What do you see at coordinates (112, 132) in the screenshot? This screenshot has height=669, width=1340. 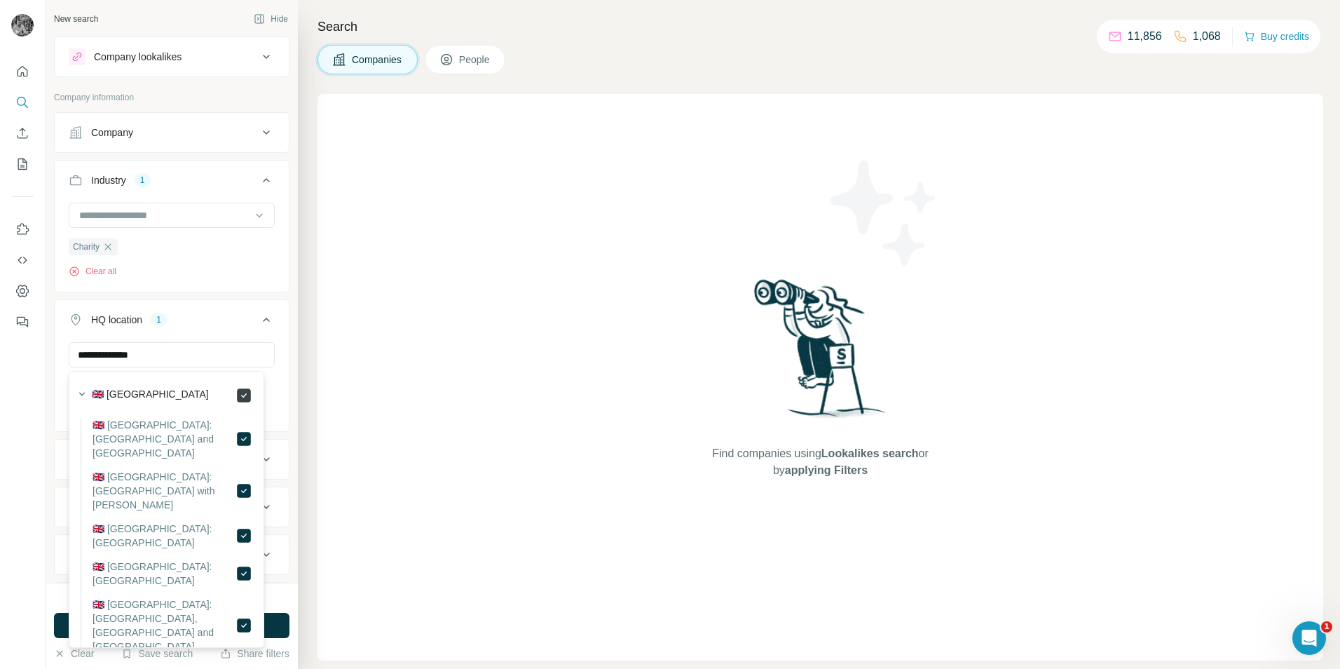 I see `div: Company` at bounding box center [112, 132].